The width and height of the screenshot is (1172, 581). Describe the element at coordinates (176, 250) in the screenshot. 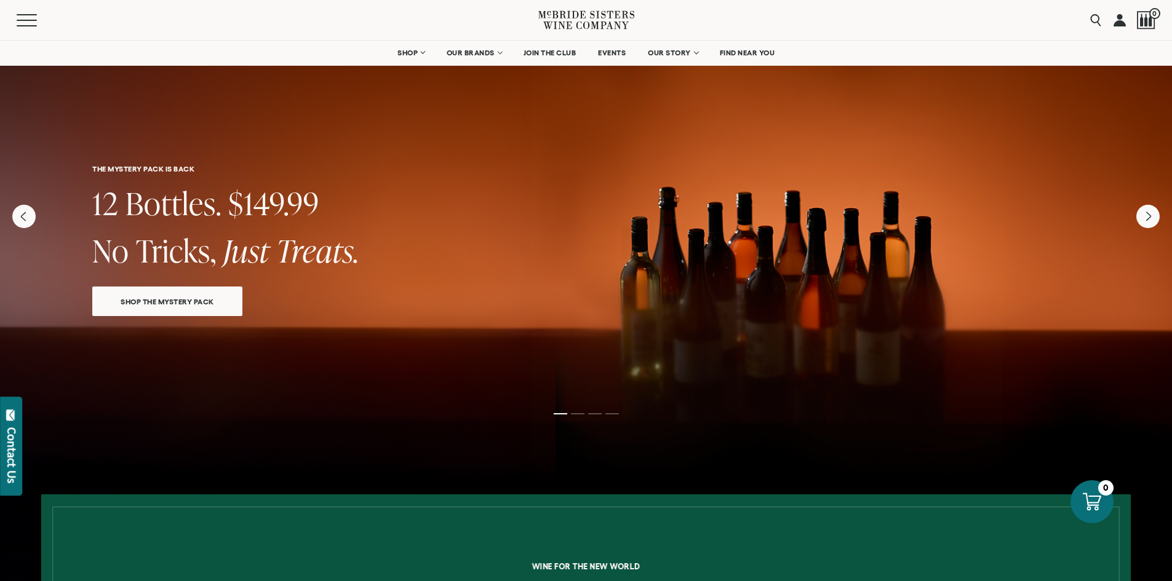

I see `span: Tricks,` at that location.